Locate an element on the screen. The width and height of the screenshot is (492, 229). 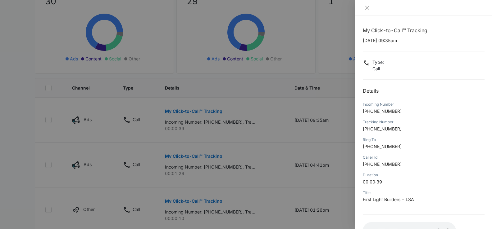
span: 00:00:39 is located at coordinates (372, 182).